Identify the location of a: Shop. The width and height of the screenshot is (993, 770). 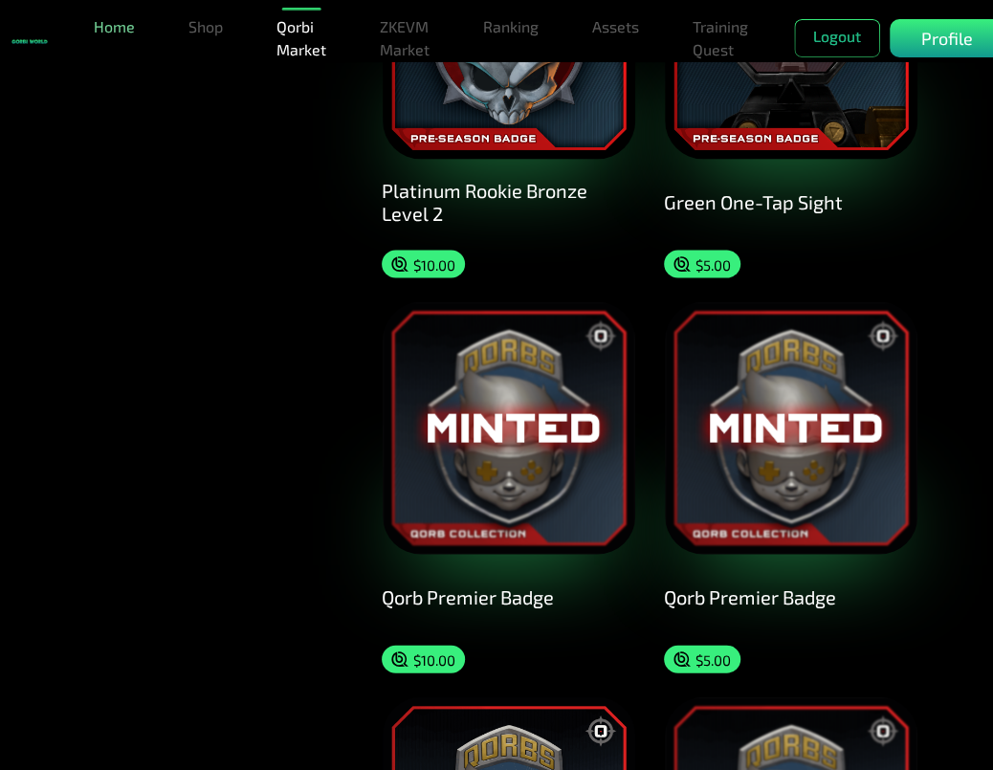
(206, 27).